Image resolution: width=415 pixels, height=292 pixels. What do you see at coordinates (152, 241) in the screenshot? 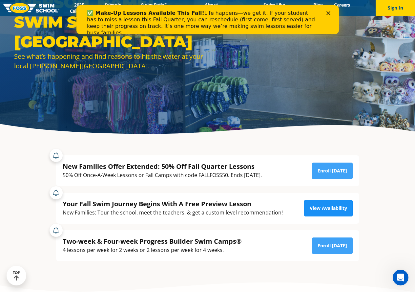
I see `div: Two-week & Four-week Progress Builder Swim Camps®` at bounding box center [152, 241].